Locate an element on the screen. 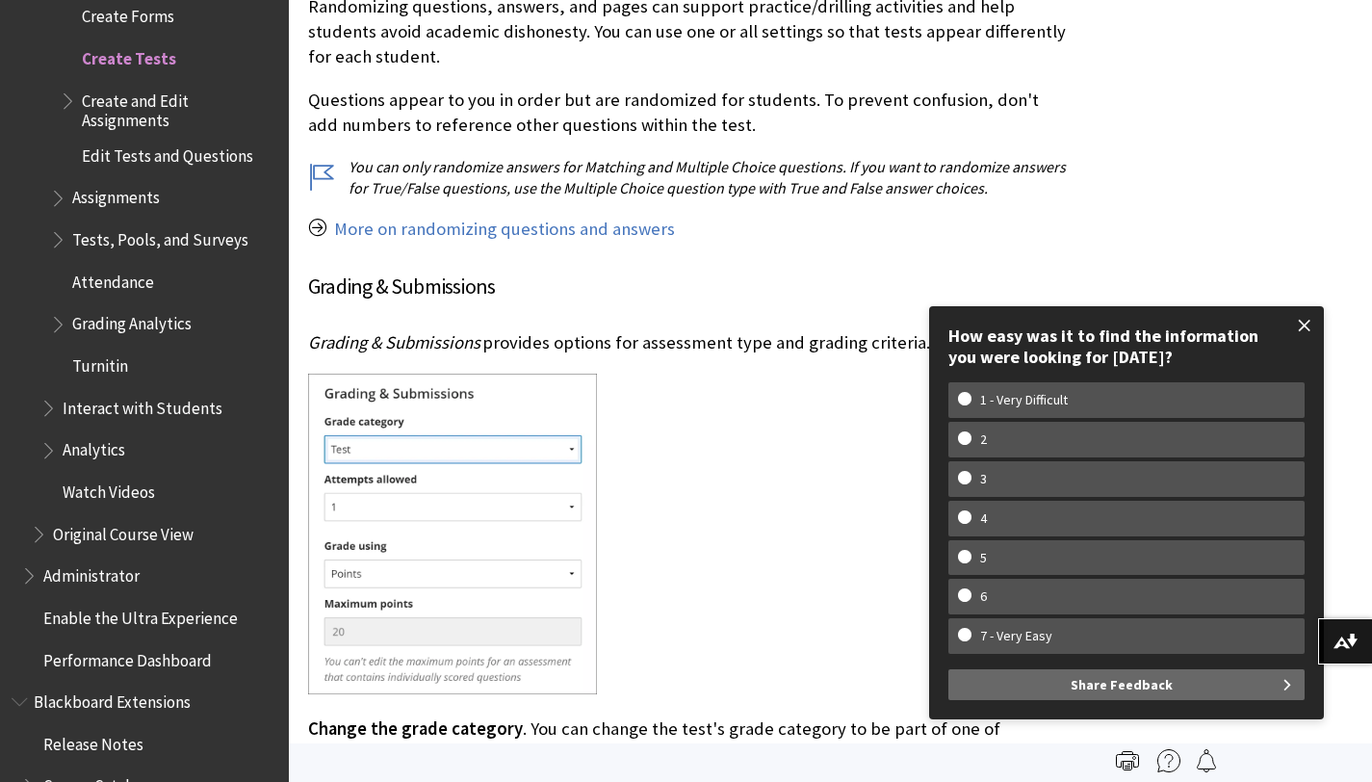 The width and height of the screenshot is (1372, 782). w-span: 6 is located at coordinates (983, 596).